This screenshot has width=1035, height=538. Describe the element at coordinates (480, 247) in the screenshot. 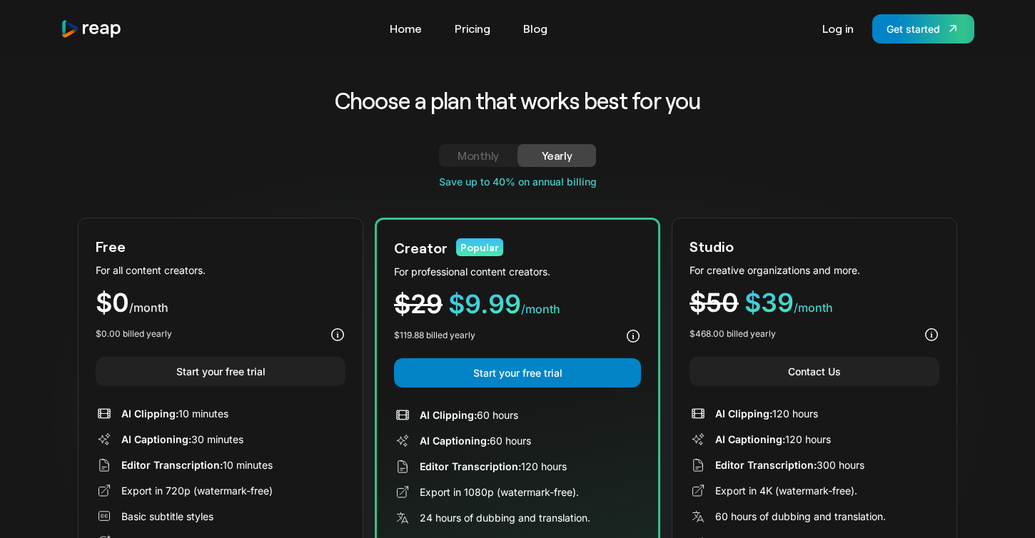

I see `div: Popular` at that location.